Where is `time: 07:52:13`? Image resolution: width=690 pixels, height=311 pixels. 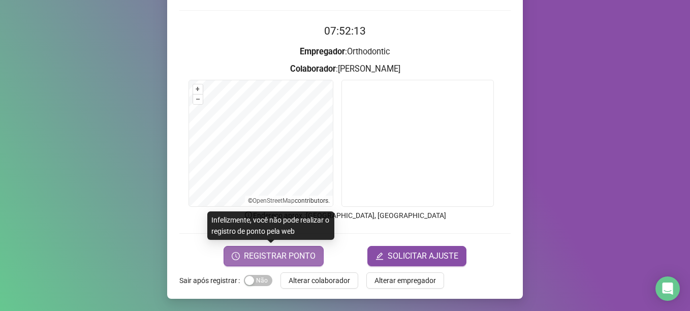 time: 07:52:13 is located at coordinates (345, 31).